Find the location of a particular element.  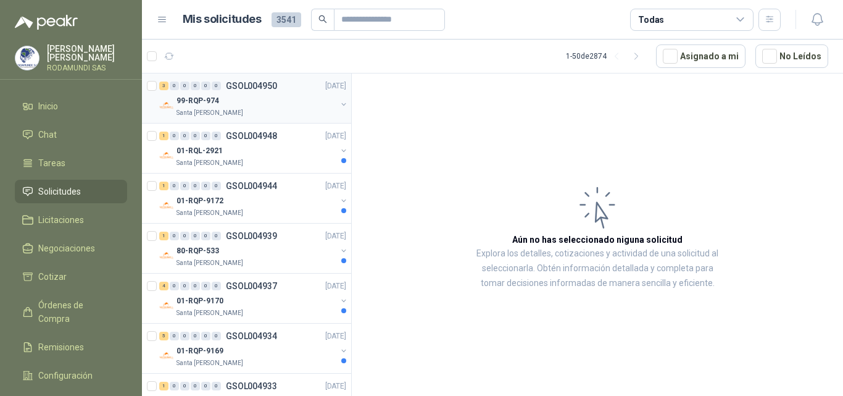

span: Chat is located at coordinates (48, 135).